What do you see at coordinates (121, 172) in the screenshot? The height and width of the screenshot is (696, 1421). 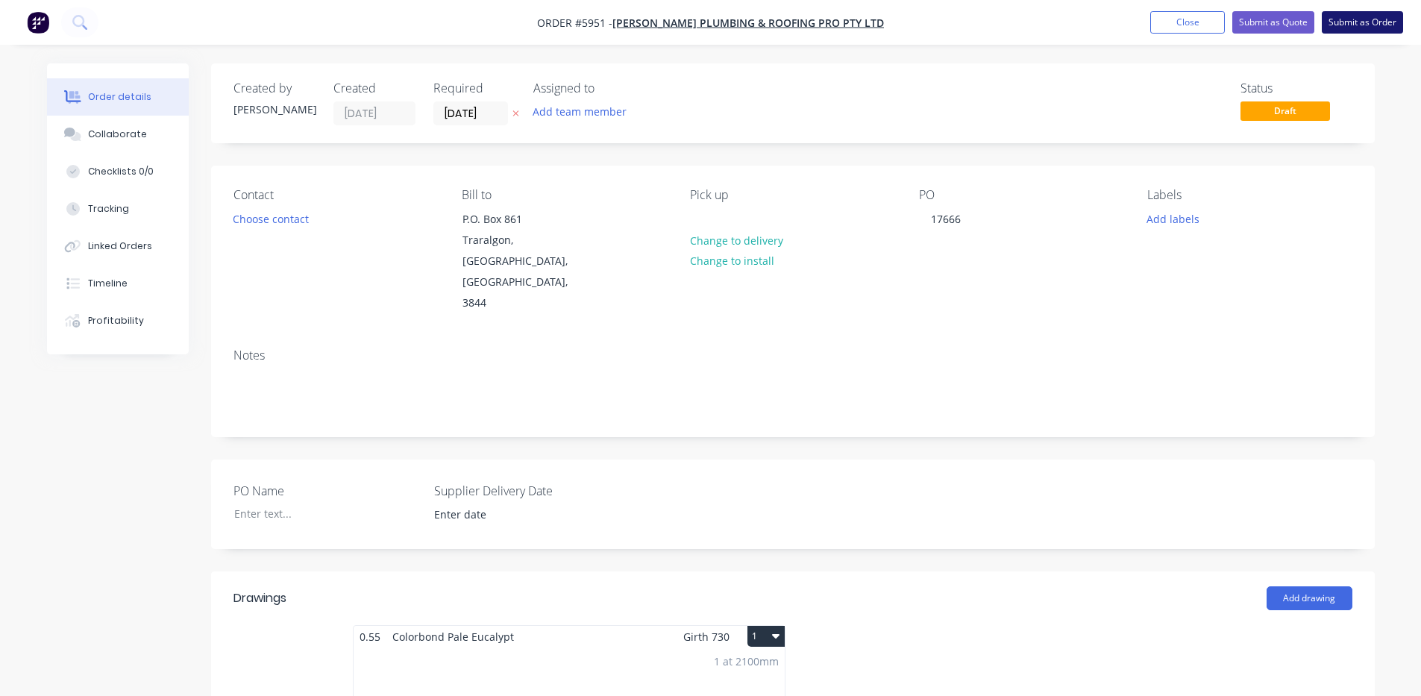 I see `div: Checklists 0/0` at bounding box center [121, 172].